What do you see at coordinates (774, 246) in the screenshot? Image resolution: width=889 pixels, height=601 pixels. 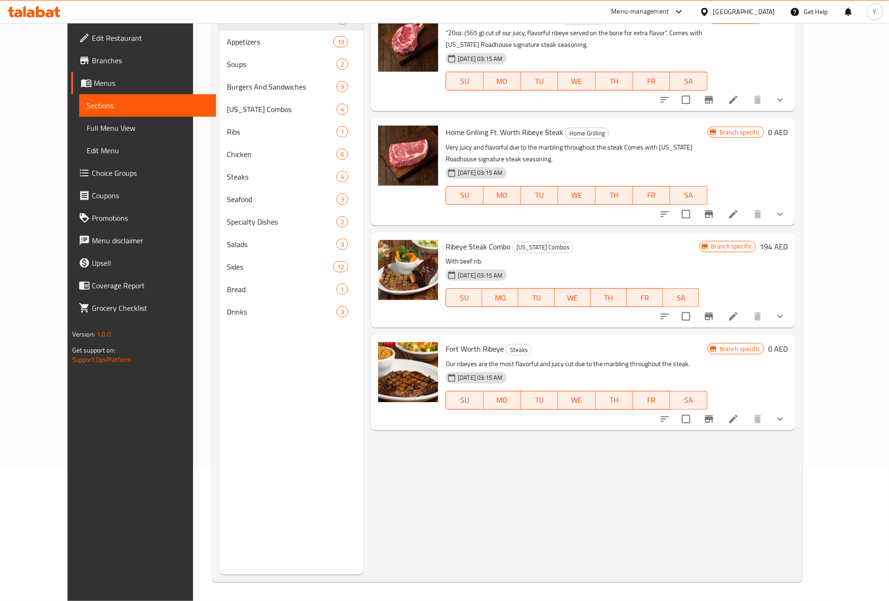 I see `h6: 194 AED` at bounding box center [774, 246].